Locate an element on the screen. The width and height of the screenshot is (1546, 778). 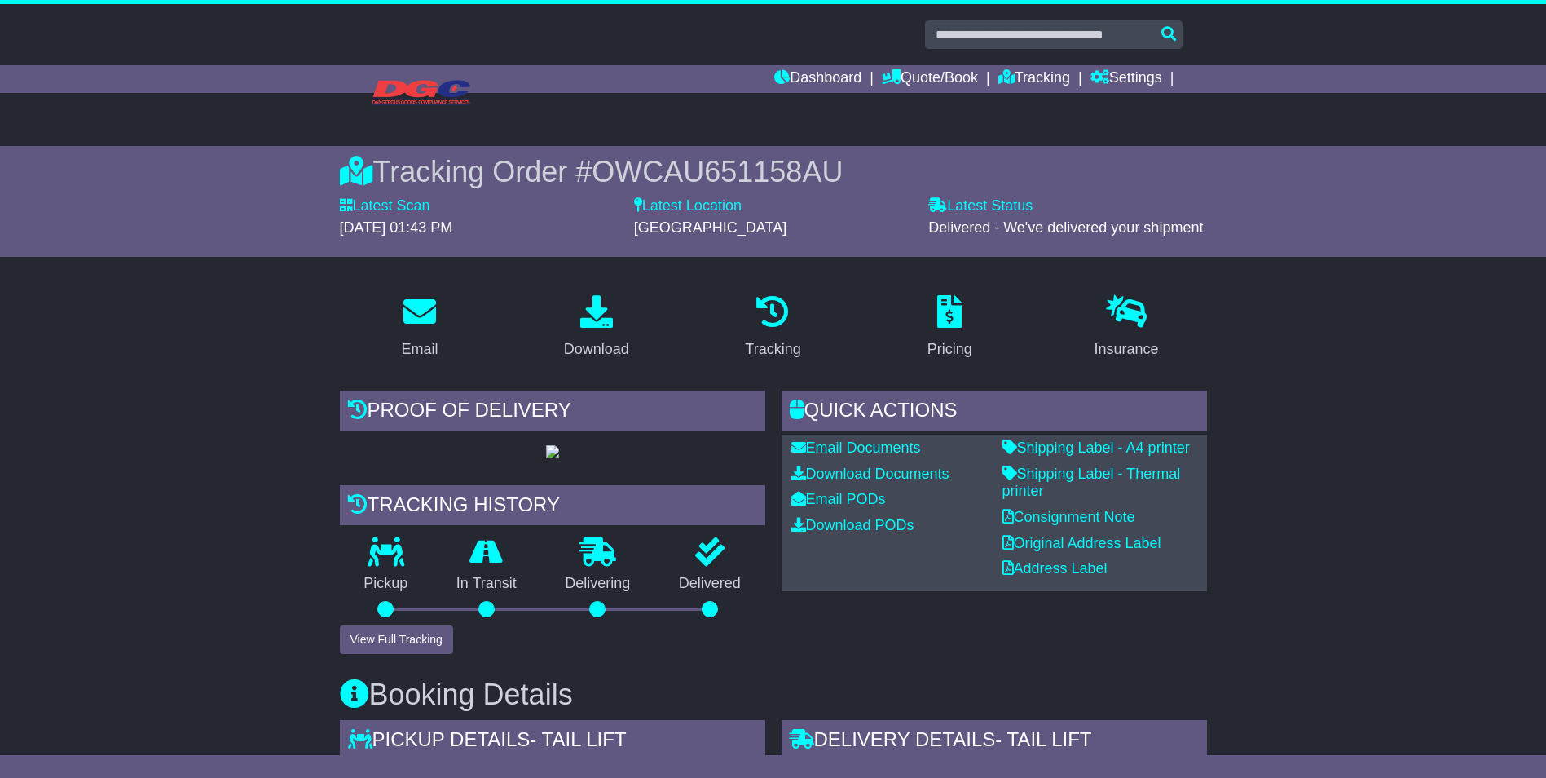
div: Tracking is located at coordinates (773, 349).